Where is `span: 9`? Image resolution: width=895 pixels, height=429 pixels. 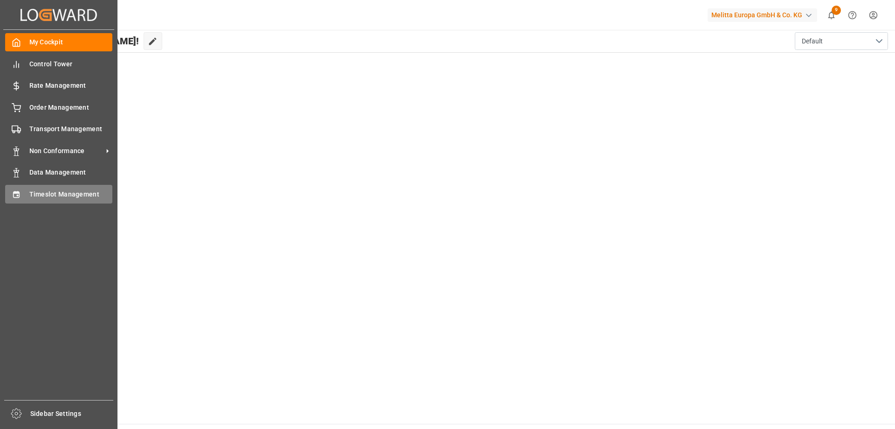
span: 9 is located at coordinates (837, 10).